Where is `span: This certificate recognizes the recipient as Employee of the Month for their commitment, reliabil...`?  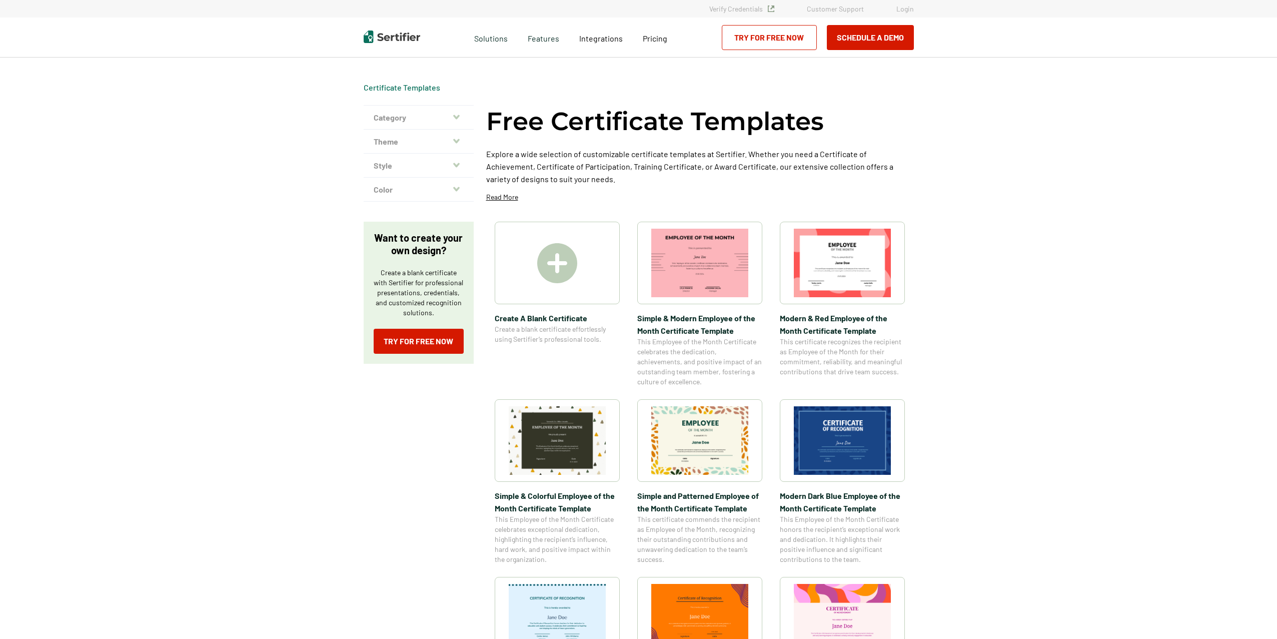 span: This certificate recognizes the recipient as Employee of the Month for their commitment, reliabil... is located at coordinates (843, 357).